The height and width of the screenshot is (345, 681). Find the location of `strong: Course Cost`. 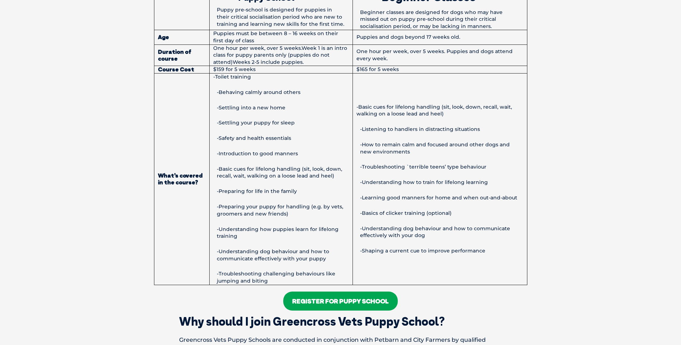

strong: Course Cost is located at coordinates (182, 69).